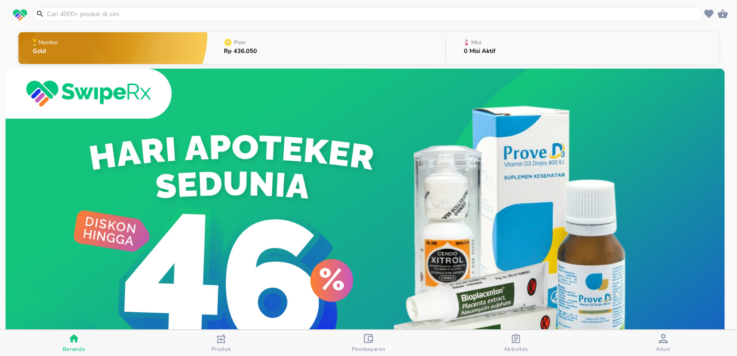 The width and height of the screenshot is (737, 356). What do you see at coordinates (516, 349) in the screenshot?
I see `span: Aktivitas` at bounding box center [516, 349].